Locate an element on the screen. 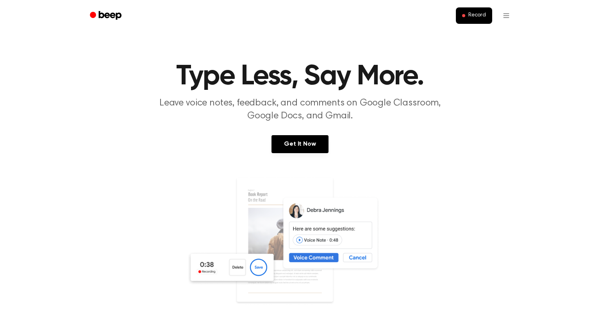 Image resolution: width=600 pixels, height=309 pixels. a: Get It Now is located at coordinates (299, 144).